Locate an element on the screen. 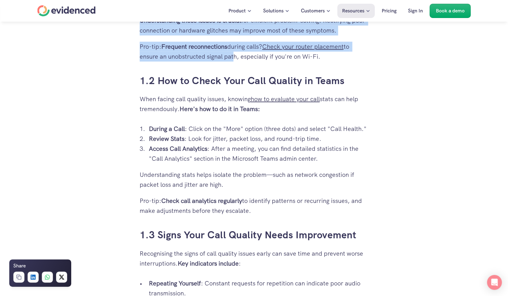  p: Understanding stats helps isolate the problem—such as network congestion if packet loss and jitte... is located at coordinates (254, 179).